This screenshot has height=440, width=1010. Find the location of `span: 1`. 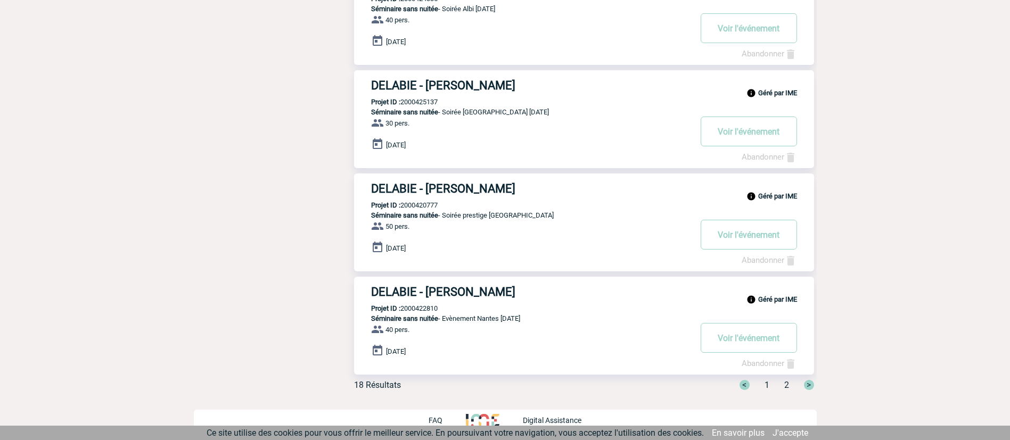

span: 1 is located at coordinates (767, 385).